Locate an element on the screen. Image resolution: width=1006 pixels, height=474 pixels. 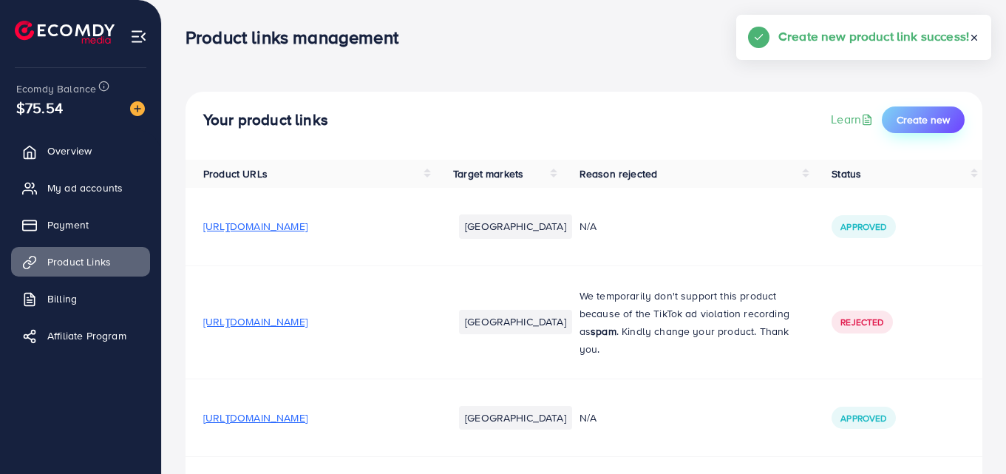
h5: Create new product link success! is located at coordinates (874, 36).